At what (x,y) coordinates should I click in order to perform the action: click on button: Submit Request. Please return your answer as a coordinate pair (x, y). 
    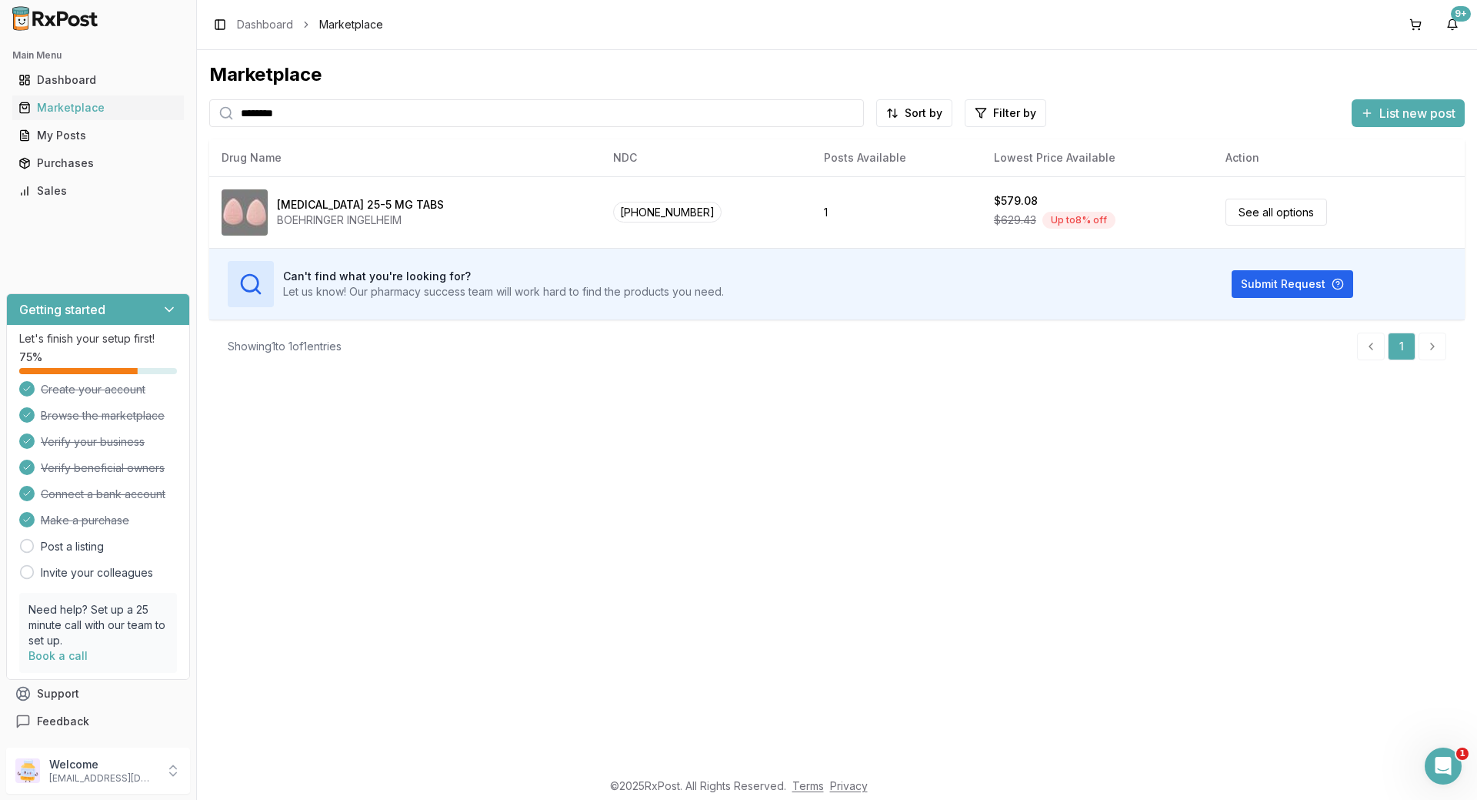
    Looking at the image, I should click on (1293, 284).